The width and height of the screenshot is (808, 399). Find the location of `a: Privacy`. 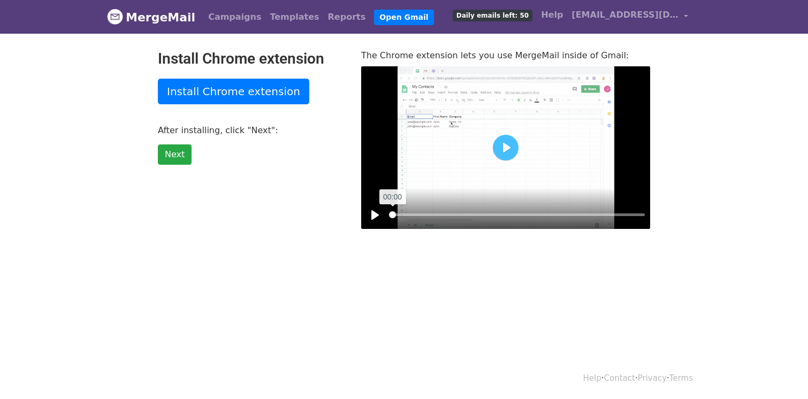

a: Privacy is located at coordinates (652, 378).